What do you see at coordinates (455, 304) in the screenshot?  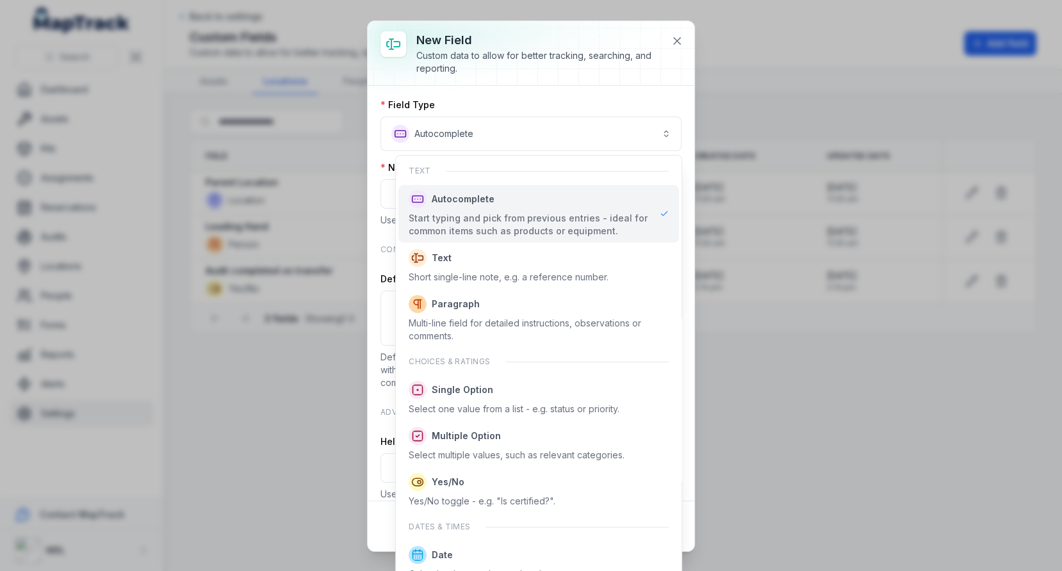 I see `span: Paragraph` at bounding box center [455, 304].